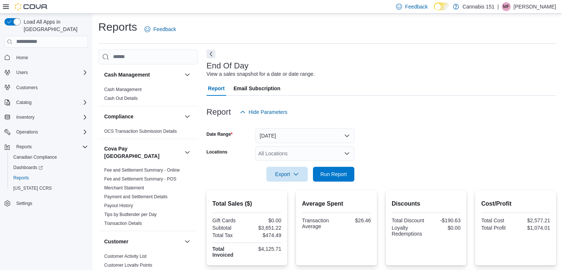  I want to click on h2: Cost/Profit, so click(516, 204).